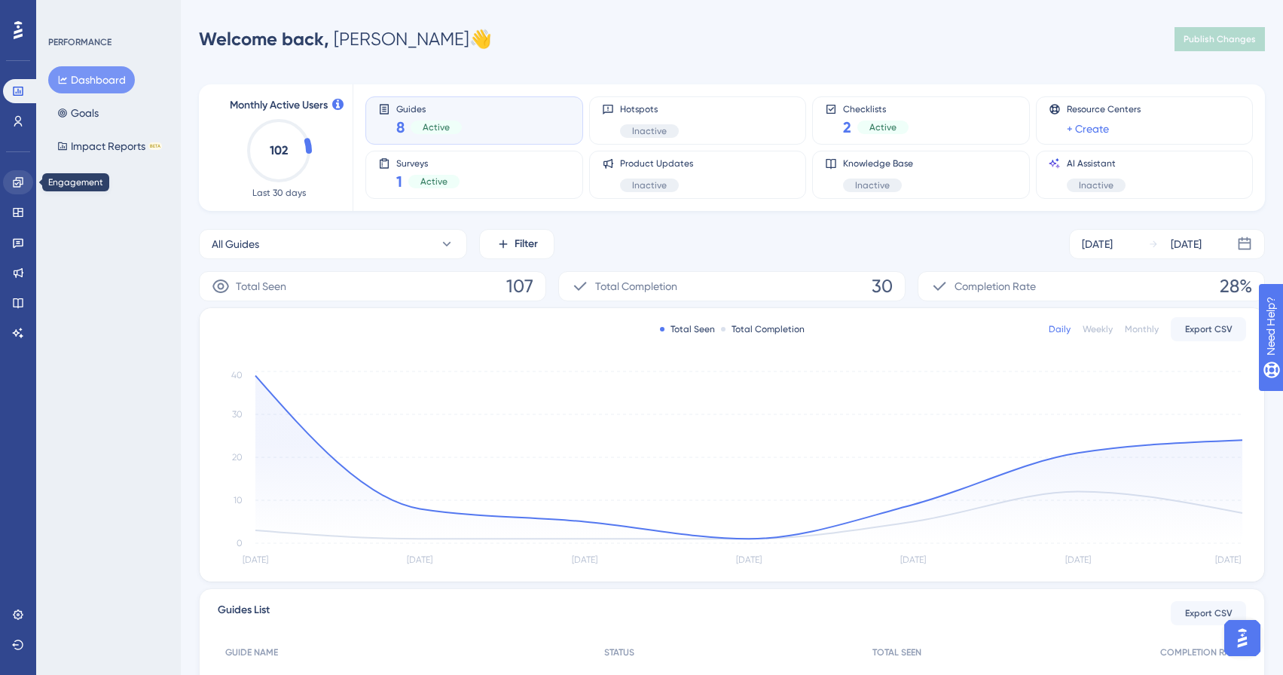 The image size is (1283, 675). What do you see at coordinates (636, 286) in the screenshot?
I see `span: Total Completion` at bounding box center [636, 286].